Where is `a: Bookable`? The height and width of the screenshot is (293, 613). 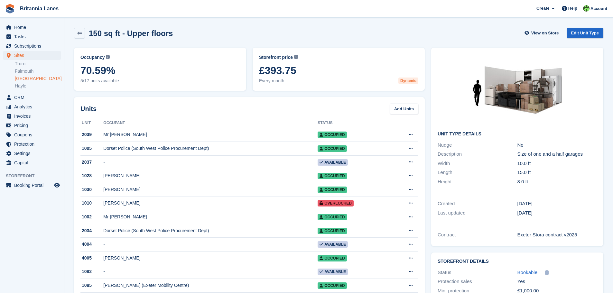 a: Bookable is located at coordinates (527, 273).